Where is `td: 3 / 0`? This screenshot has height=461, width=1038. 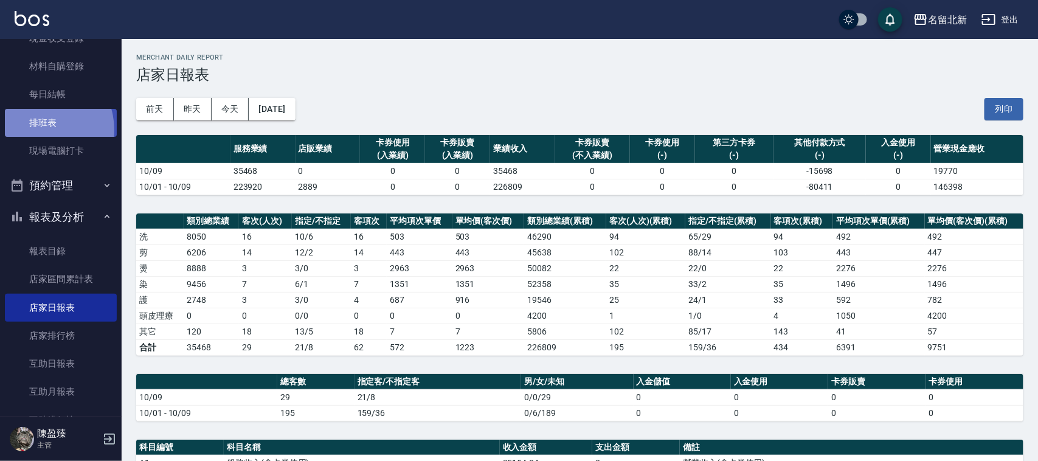 td: 3 / 0 is located at coordinates (321, 300).